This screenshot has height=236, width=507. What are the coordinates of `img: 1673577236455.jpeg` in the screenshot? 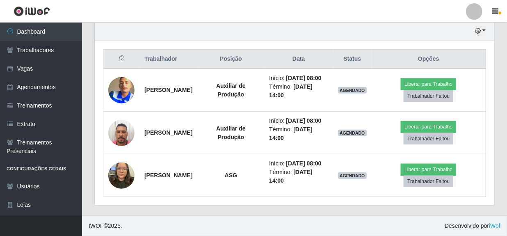 It's located at (121, 90).